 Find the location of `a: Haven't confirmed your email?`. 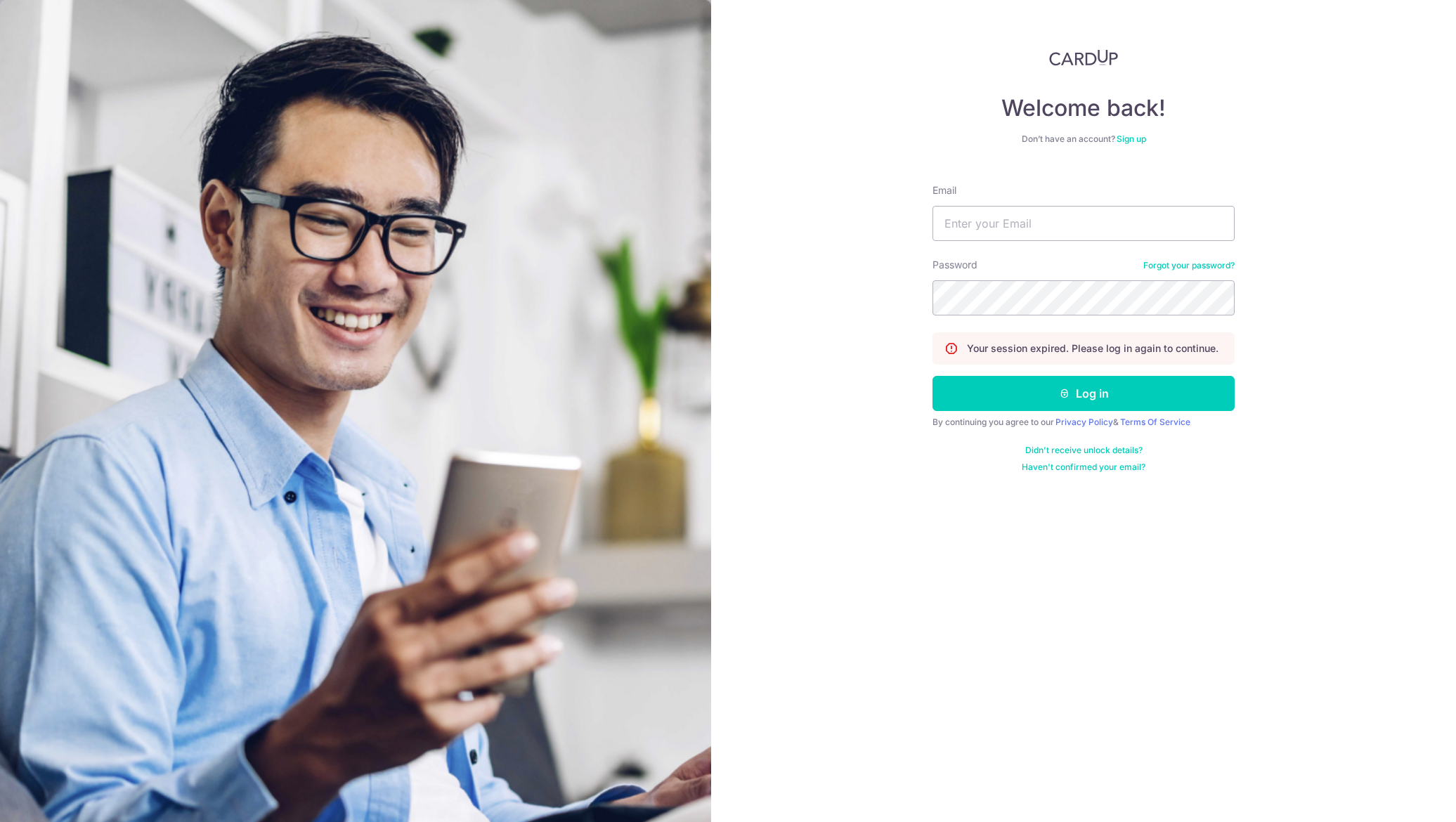

a: Haven't confirmed your email? is located at coordinates (1084, 467).